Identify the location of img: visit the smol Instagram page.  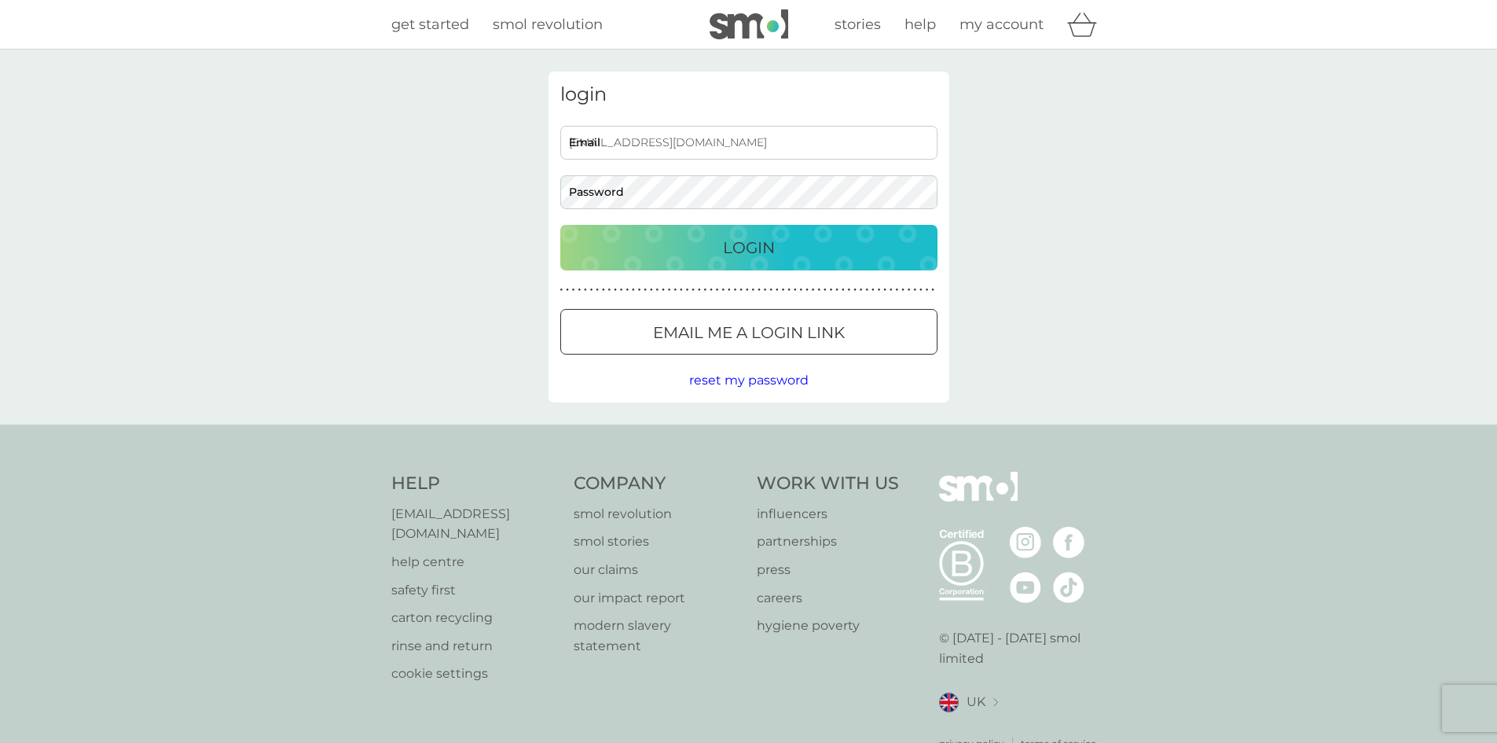
(1026, 542).